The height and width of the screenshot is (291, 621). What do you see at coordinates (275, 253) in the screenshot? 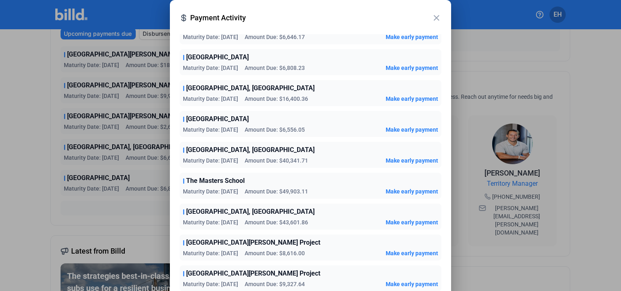
I see `span: Amount Due: $8,616.00` at bounding box center [275, 253].